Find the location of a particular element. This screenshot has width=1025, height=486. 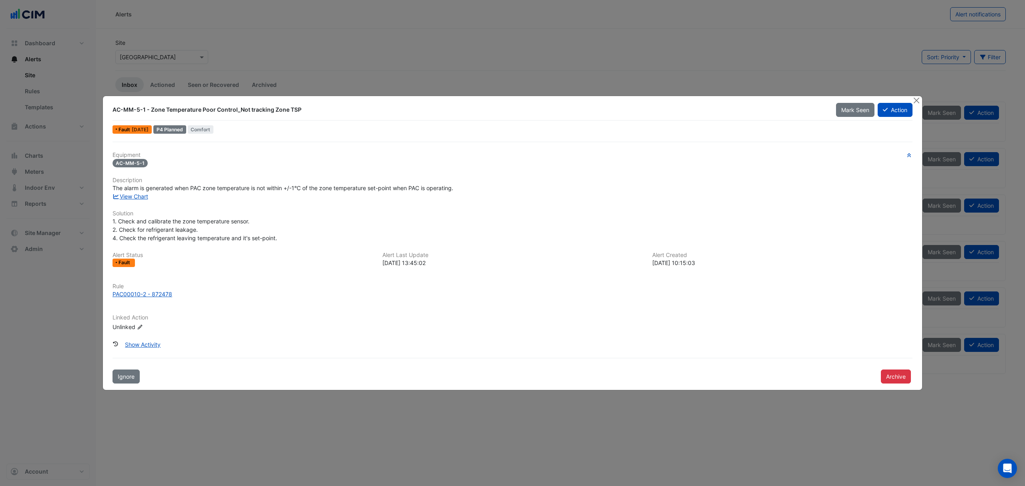

h6: Alert Last Update is located at coordinates (513, 255).